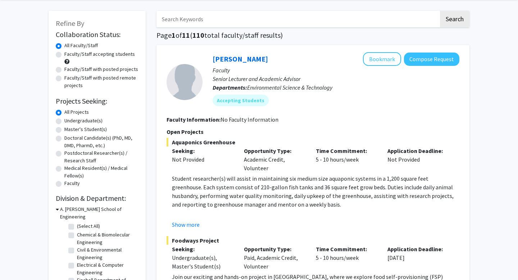  What do you see at coordinates (298, 19) in the screenshot?
I see `input: Search Keywords` at bounding box center [298, 19].